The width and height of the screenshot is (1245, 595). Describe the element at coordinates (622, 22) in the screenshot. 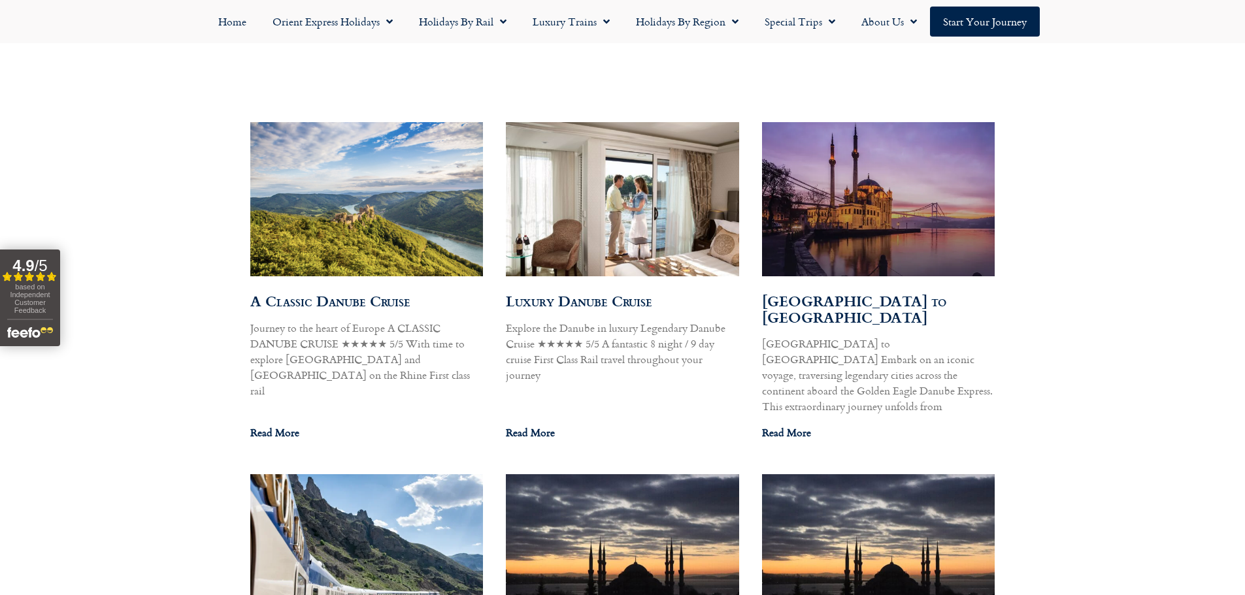

I see `nav: Menu` at that location.